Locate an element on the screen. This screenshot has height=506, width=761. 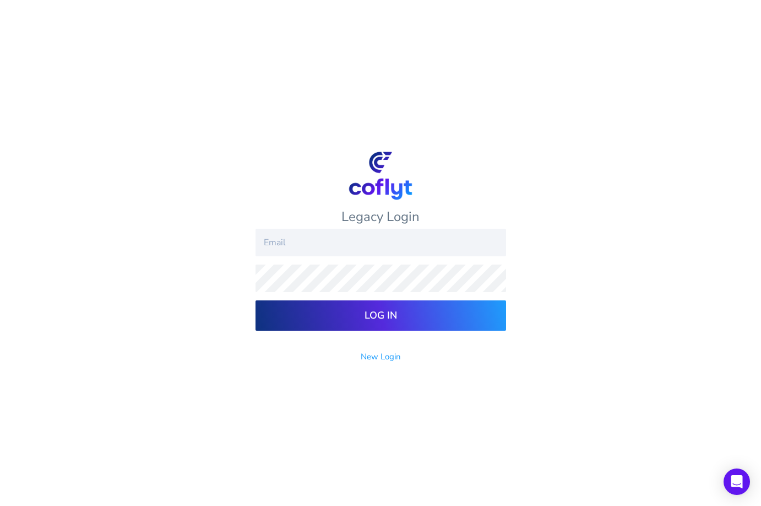
div: Open Intercom Messenger is located at coordinates (737, 482).